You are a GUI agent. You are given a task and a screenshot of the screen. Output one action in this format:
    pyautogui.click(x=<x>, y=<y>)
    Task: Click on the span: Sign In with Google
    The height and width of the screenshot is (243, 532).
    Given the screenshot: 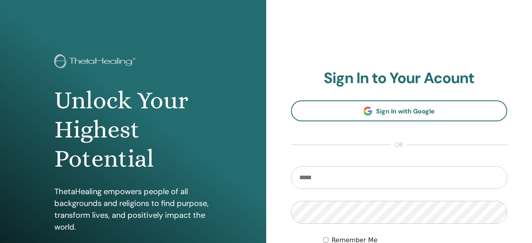 What is the action you would take?
    pyautogui.click(x=405, y=111)
    